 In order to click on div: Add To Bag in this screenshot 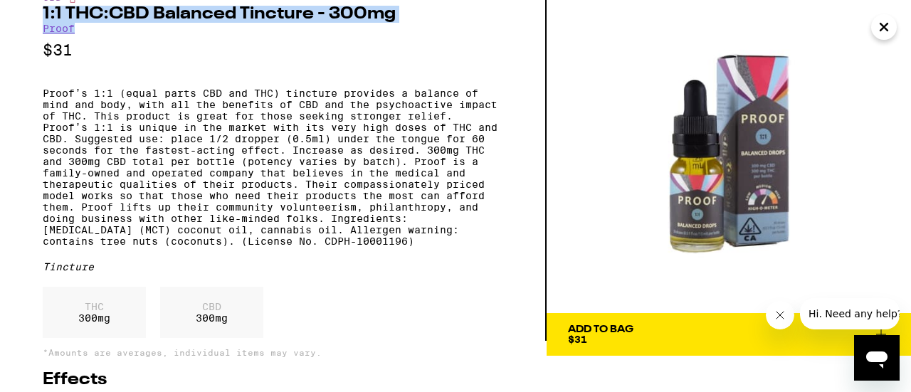, I will do `click(600, 329)`.